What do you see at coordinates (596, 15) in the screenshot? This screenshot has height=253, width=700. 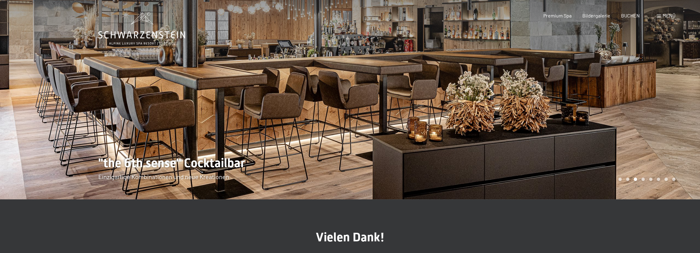 I see `span: Bildergalerie` at bounding box center [596, 15].